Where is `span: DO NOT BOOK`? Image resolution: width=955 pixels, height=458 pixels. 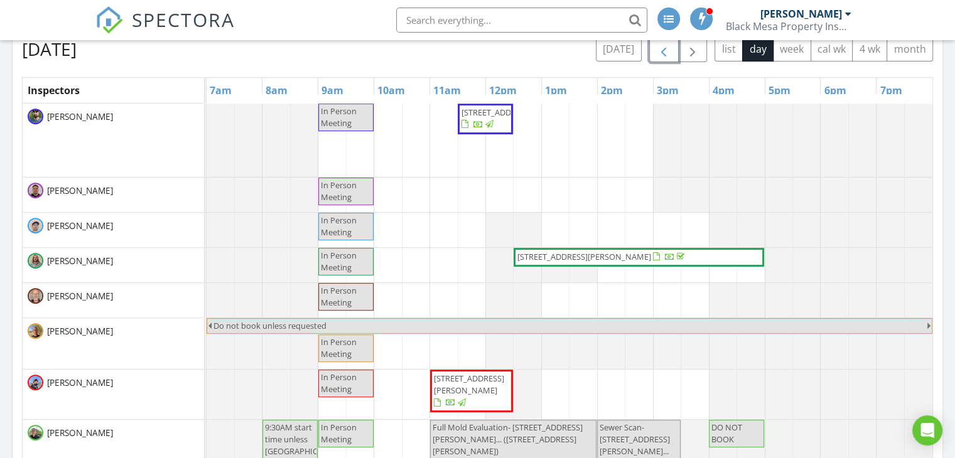 span: DO NOT BOOK is located at coordinates (727, 433).